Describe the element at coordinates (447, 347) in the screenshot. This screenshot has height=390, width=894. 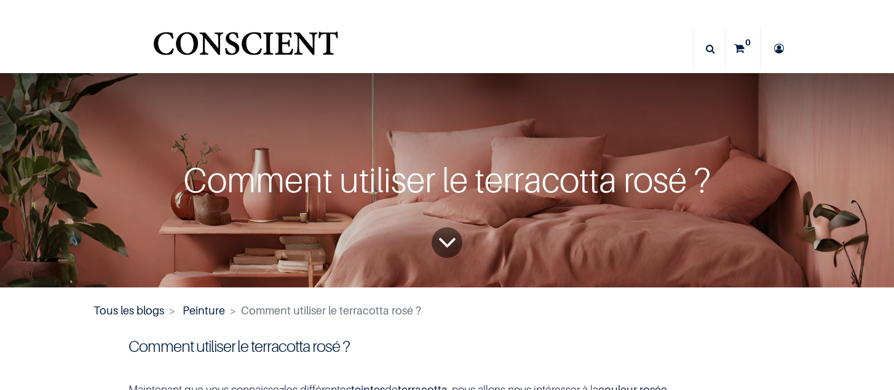
I see `h1: Comment utiliser le terracotta rosé ?` at that location.